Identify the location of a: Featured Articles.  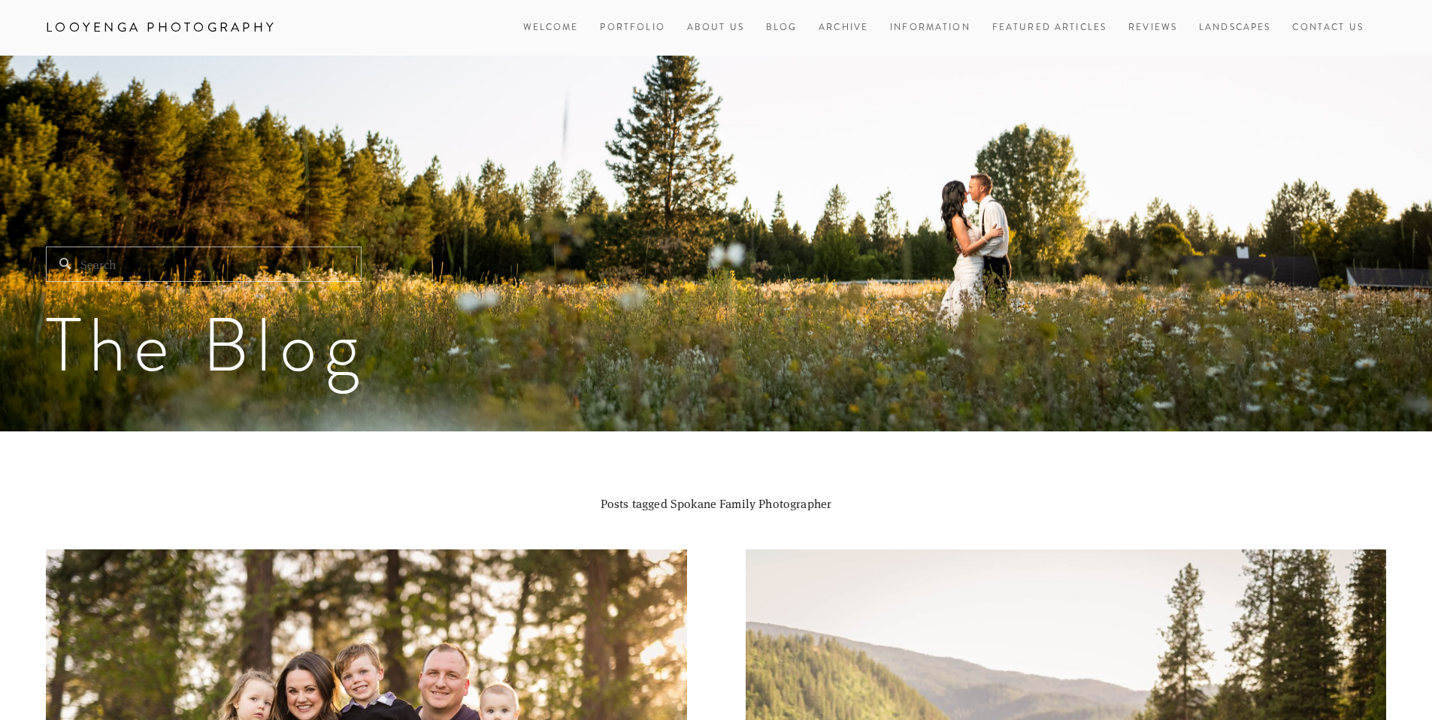
(1049, 27).